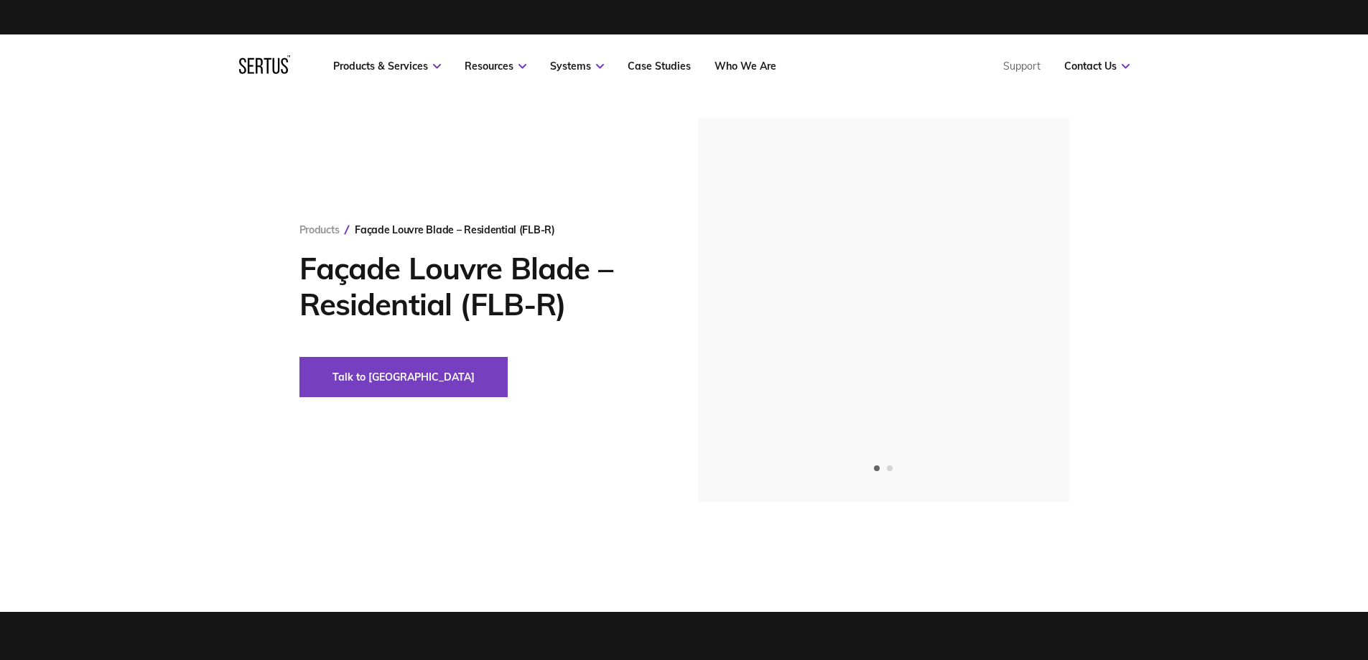 This screenshot has height=660, width=1368. I want to click on a: Who We Are, so click(746, 66).